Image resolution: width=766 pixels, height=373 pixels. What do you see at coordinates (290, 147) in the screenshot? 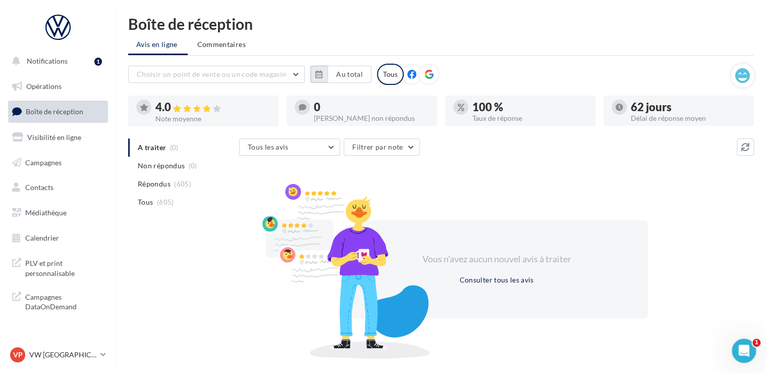
I see `button: Tous les avis` at bounding box center [290, 147].